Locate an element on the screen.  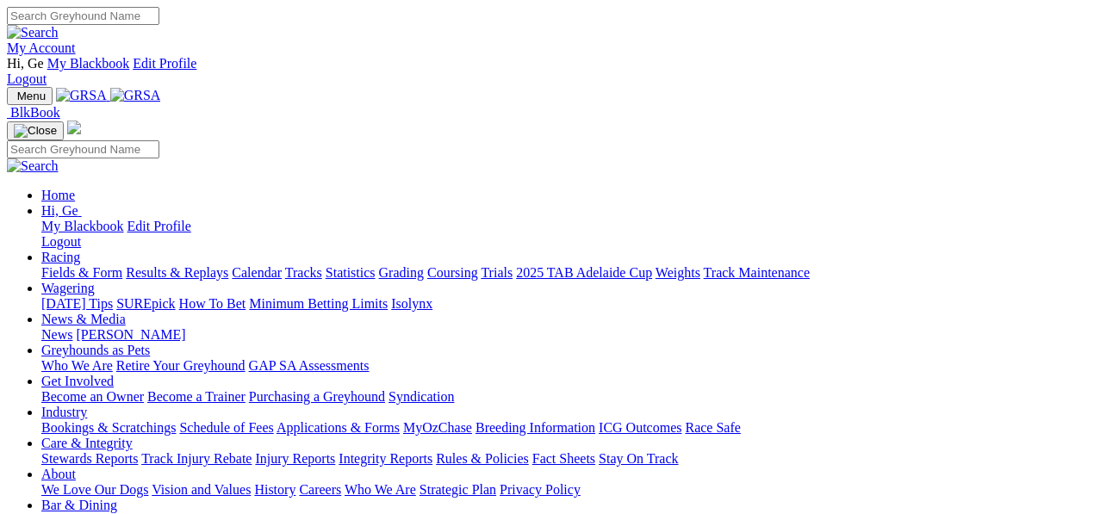
a: How To Bet is located at coordinates (213, 303).